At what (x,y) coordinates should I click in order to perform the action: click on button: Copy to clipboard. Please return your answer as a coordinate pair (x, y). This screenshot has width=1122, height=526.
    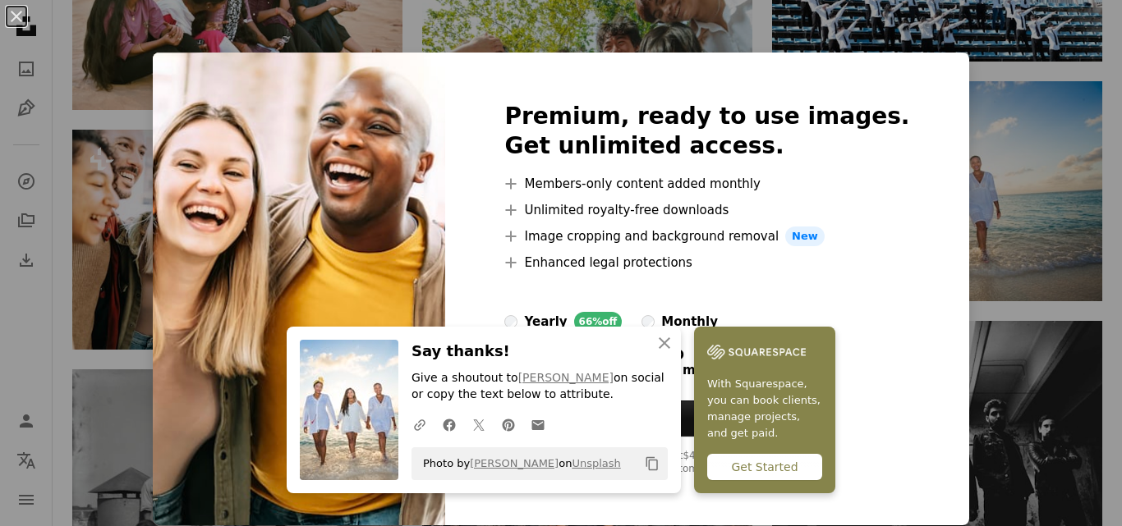
    Looking at the image, I should click on (652, 464).